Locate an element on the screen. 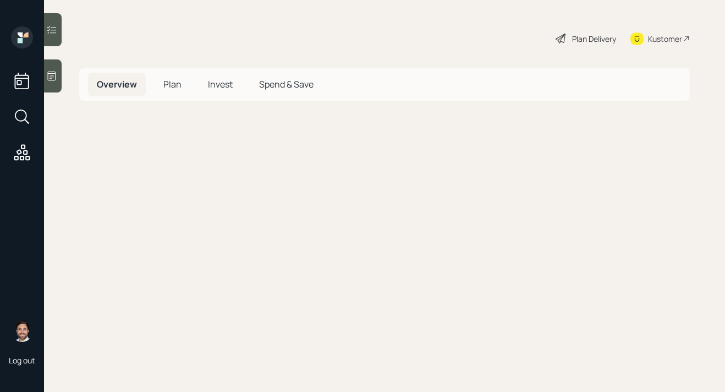 The width and height of the screenshot is (725, 392). span: Invest is located at coordinates (220, 84).